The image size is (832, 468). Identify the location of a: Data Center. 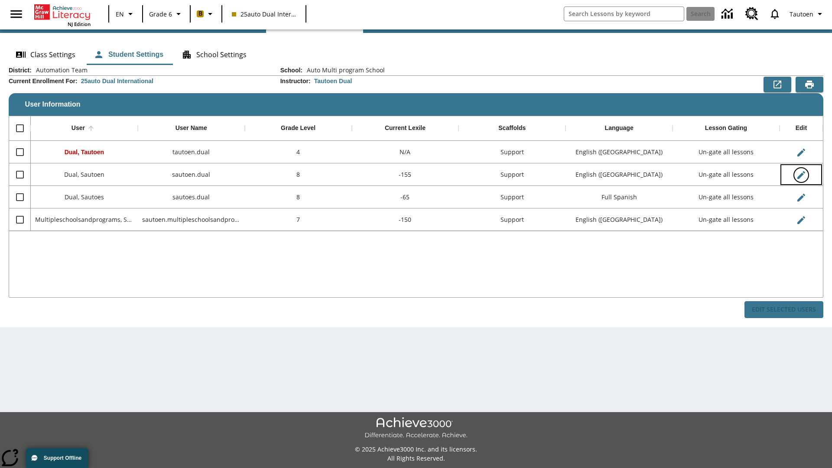
(728, 14).